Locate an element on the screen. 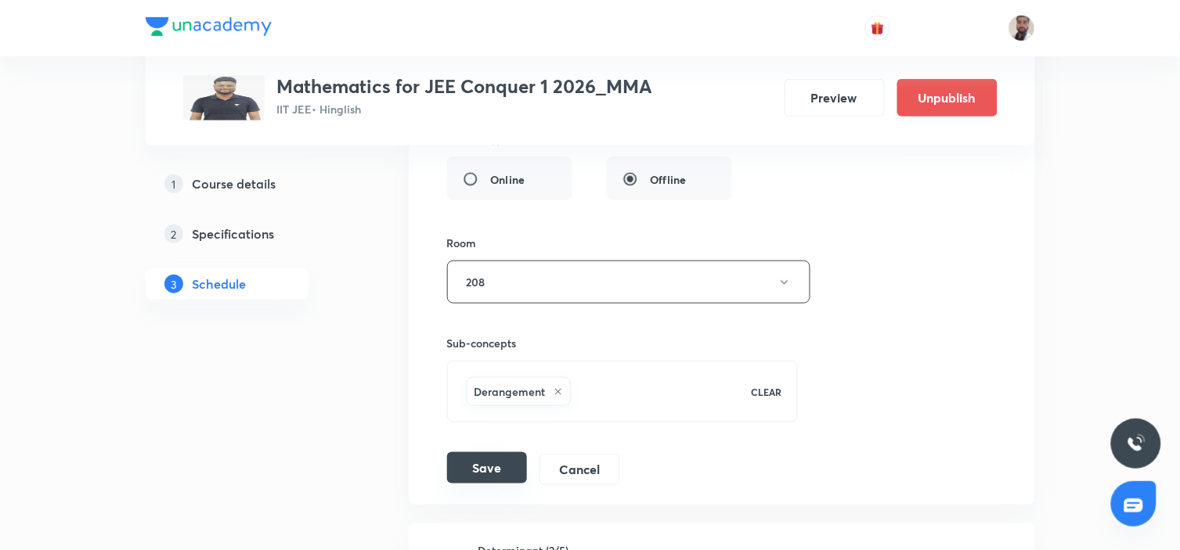 The height and width of the screenshot is (550, 1180). h6: Derangement is located at coordinates (510, 391).